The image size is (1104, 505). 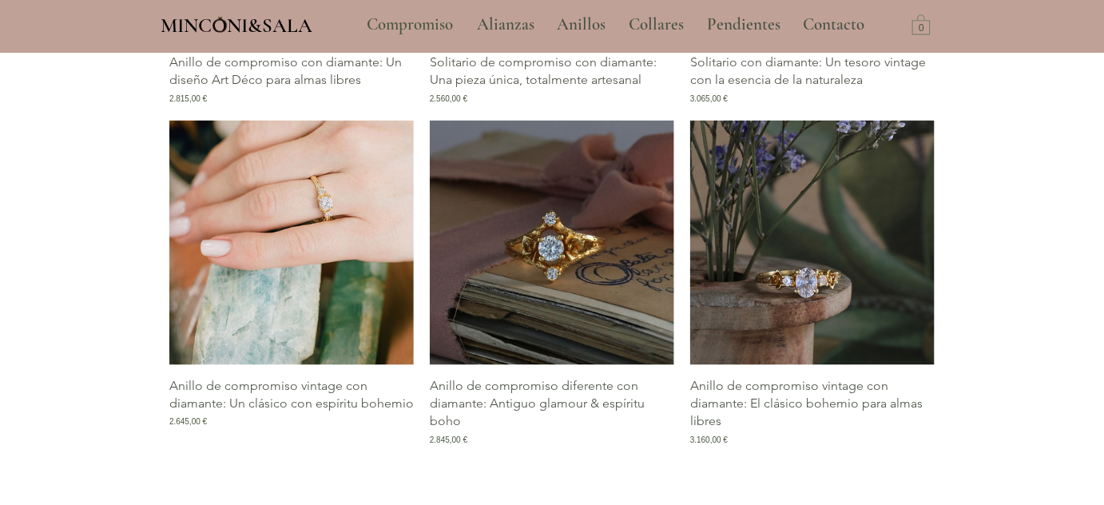 What do you see at coordinates (448, 98) in the screenshot?
I see `span: 2.560,00 €` at bounding box center [448, 98].